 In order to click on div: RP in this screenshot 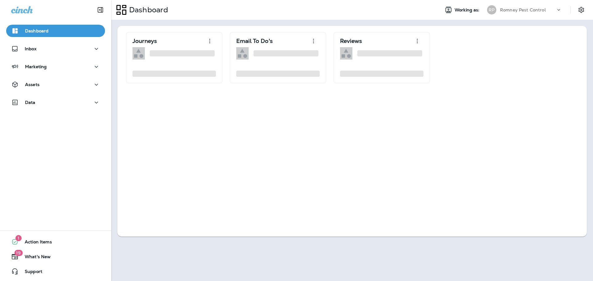, I will do `click(492, 10)`.